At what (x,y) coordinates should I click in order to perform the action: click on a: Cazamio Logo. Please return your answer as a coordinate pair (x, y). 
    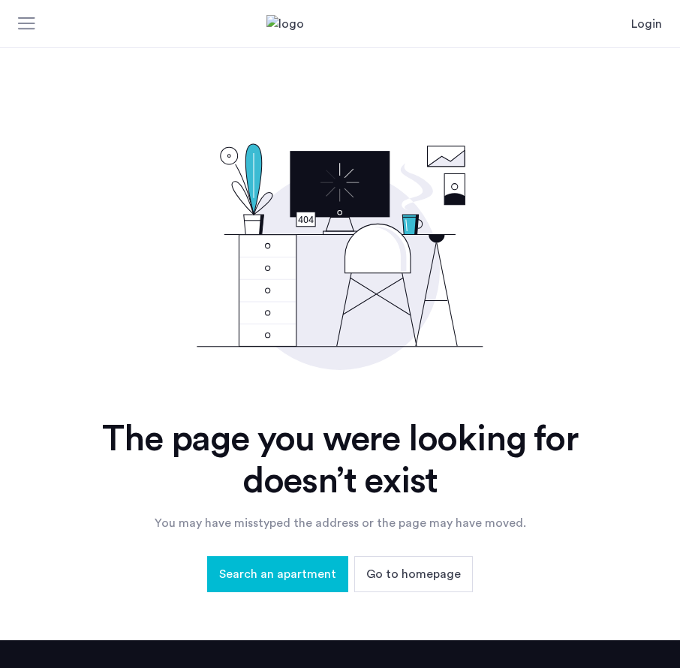
    Looking at the image, I should click on (340, 24).